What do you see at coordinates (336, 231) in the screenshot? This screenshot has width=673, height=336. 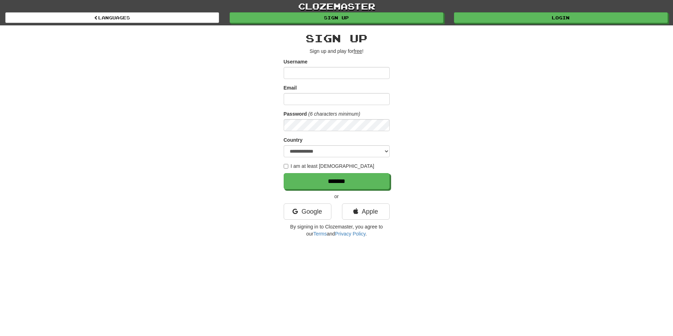 I see `p: By signing in to Clozemaster, you agree to our and .` at bounding box center [336, 231].